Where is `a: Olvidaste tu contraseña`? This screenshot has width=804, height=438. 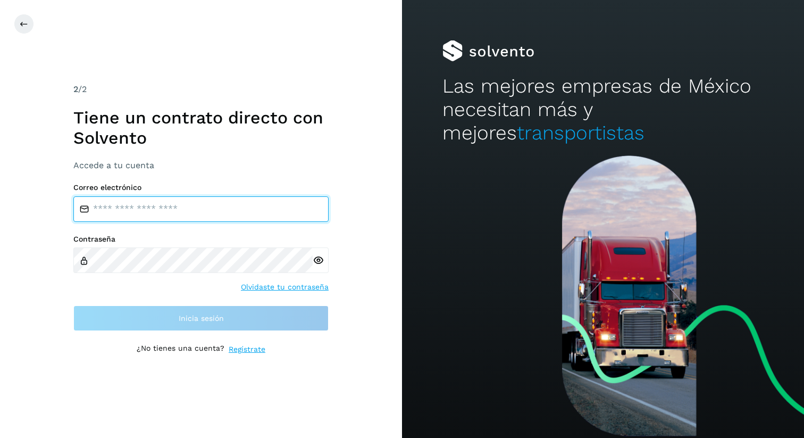
a: Olvidaste tu contraseña is located at coordinates (284, 287).